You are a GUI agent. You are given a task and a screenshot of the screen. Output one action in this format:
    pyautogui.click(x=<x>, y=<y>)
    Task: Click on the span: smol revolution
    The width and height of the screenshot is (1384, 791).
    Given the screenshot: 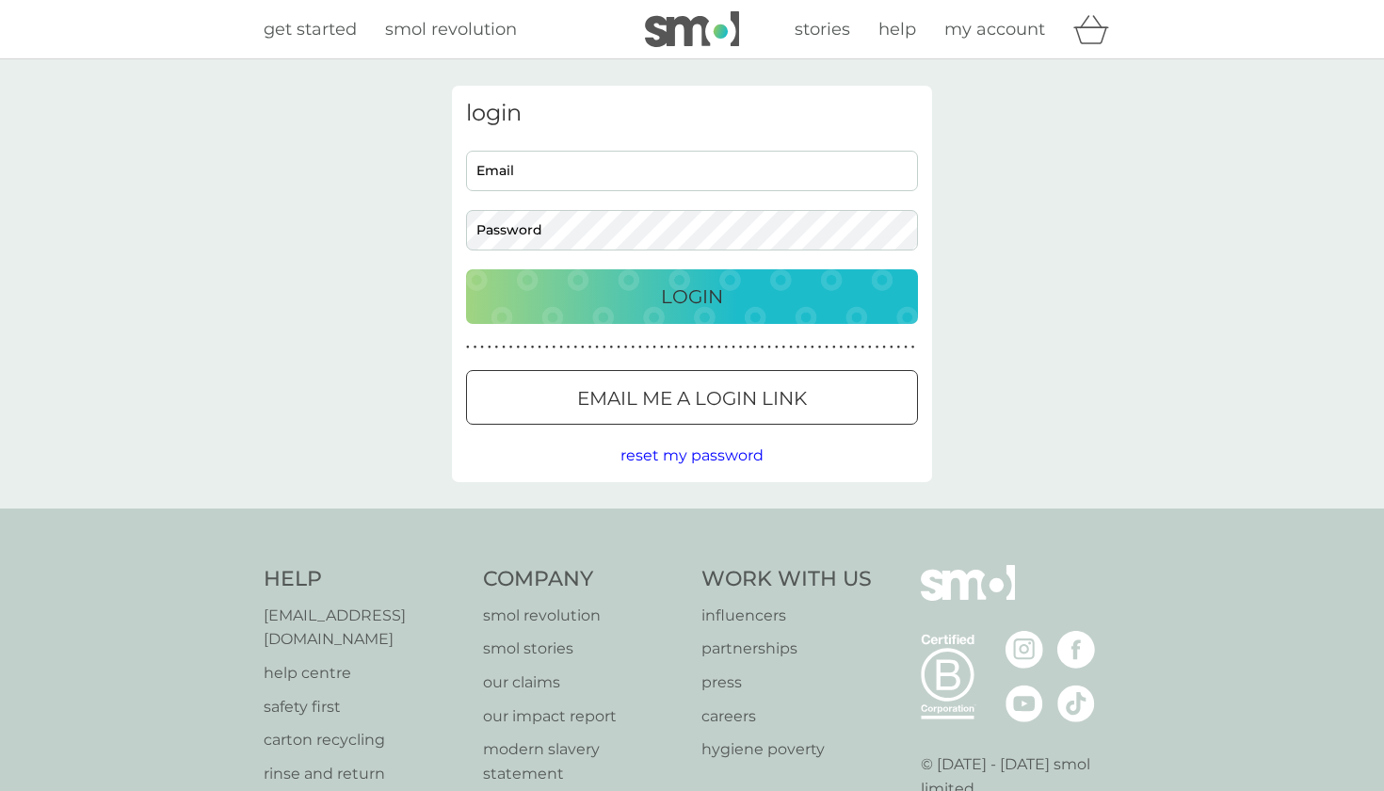 What is the action you would take?
    pyautogui.click(x=451, y=29)
    